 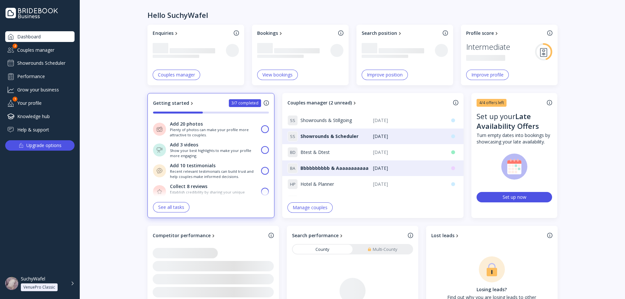 I want to click on button: Couples manager, so click(x=177, y=75).